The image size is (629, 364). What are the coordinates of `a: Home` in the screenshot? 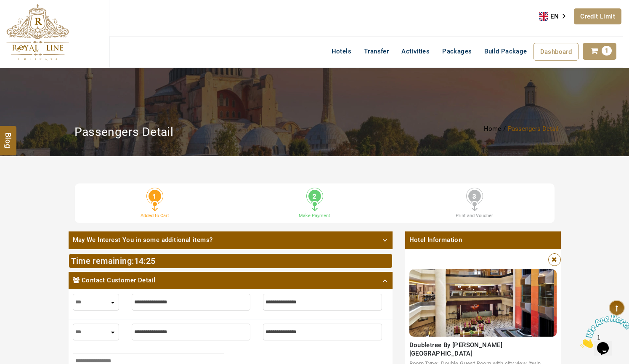 It's located at (493, 129).